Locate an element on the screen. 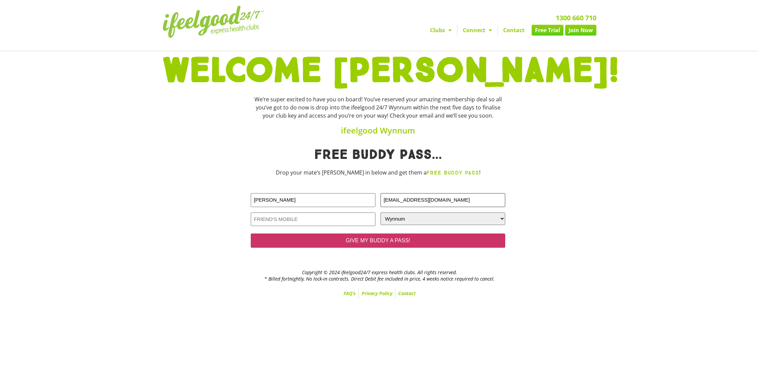 Image resolution: width=759 pixels, height=387 pixels. a: FAQ’s is located at coordinates (350, 294).